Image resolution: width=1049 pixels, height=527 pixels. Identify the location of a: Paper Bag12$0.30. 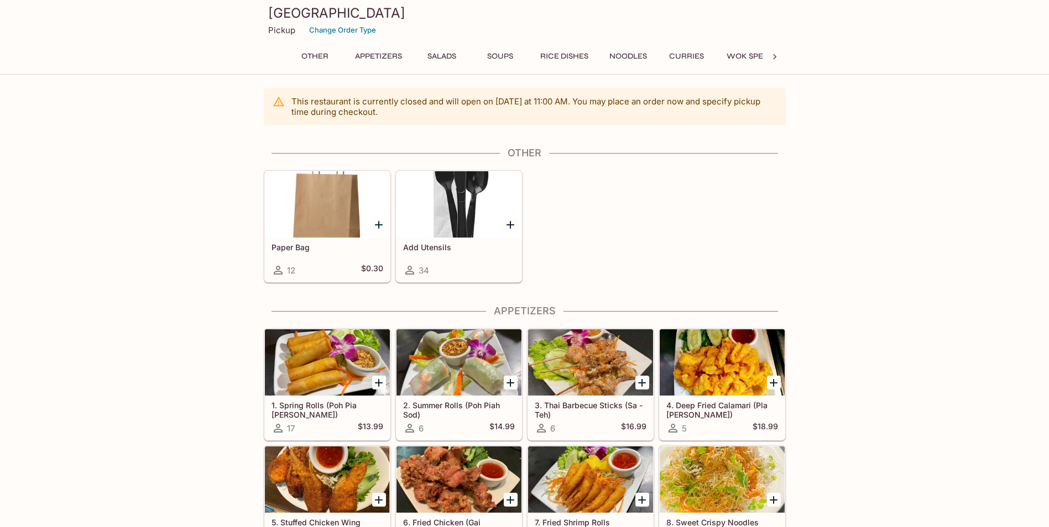
(327, 227).